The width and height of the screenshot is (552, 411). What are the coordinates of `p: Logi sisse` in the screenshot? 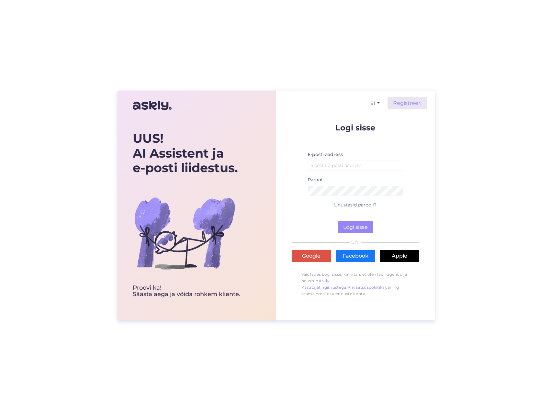 It's located at (355, 128).